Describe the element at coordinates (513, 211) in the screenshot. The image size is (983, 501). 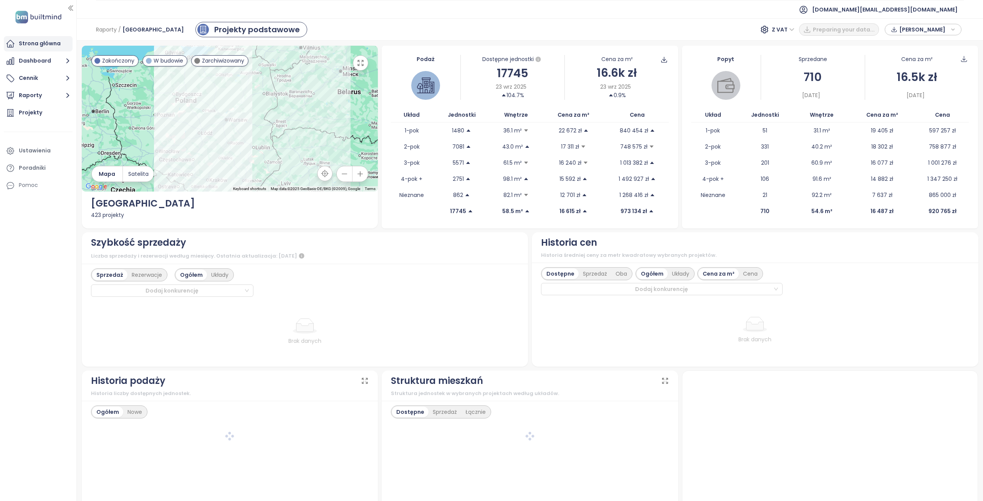
I see `p: 58.5 m²` at that location.